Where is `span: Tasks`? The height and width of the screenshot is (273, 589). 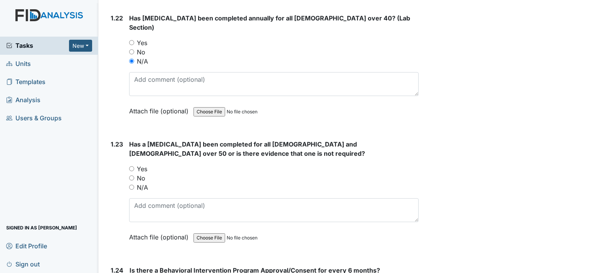 span: Tasks is located at coordinates (37, 46).